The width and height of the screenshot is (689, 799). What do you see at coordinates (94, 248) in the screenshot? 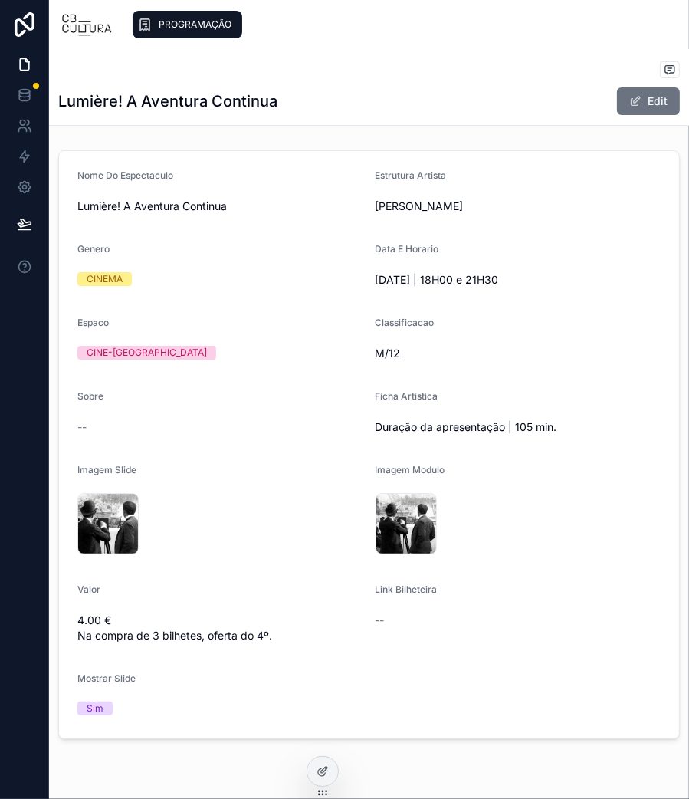
I see `span: Genero` at bounding box center [94, 248].